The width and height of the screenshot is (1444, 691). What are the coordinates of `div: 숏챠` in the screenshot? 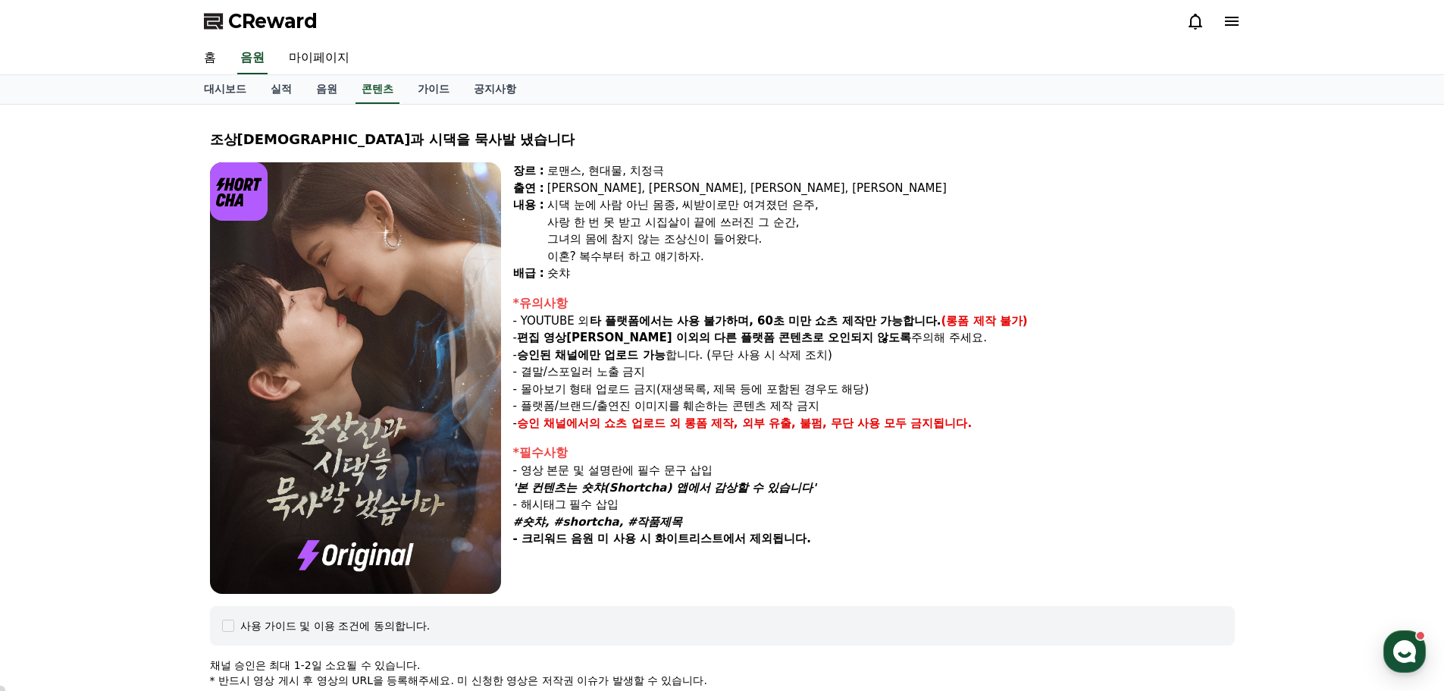 It's located at (891, 273).